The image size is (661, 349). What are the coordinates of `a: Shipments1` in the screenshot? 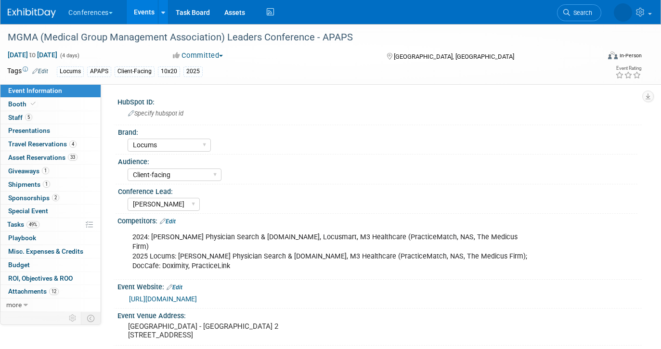 It's located at (51, 184).